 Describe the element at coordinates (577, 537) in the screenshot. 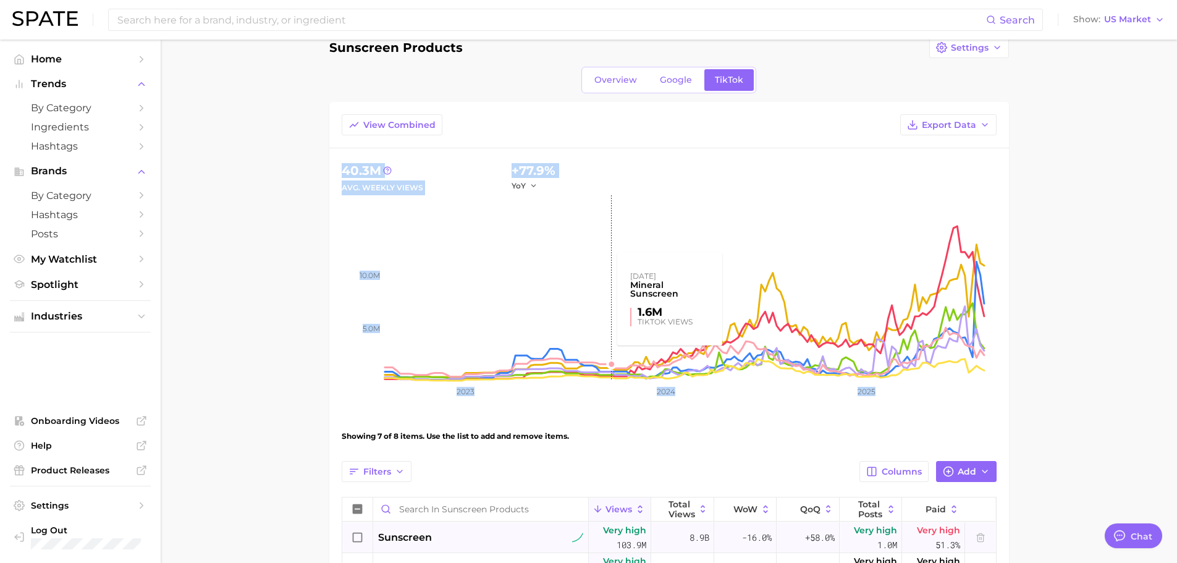

I see `img: tiktok sustained riser` at that location.